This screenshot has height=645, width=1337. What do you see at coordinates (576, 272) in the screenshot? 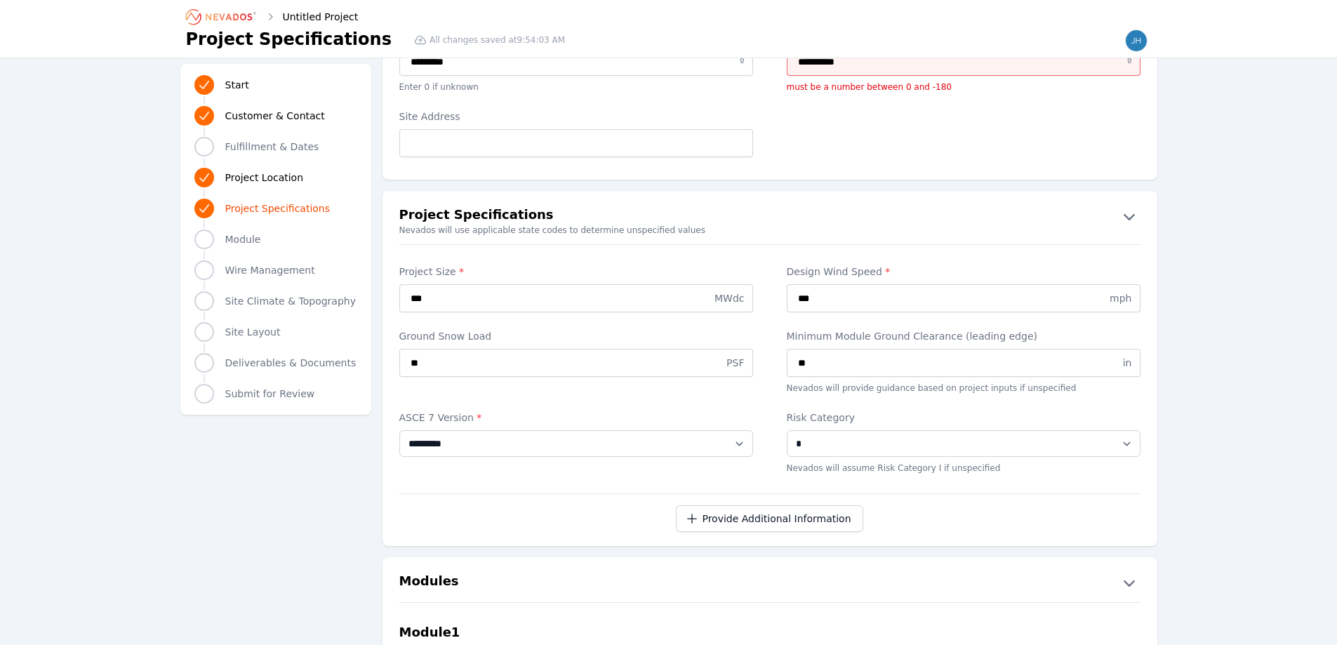
I see `label: Project Size` at bounding box center [576, 272].